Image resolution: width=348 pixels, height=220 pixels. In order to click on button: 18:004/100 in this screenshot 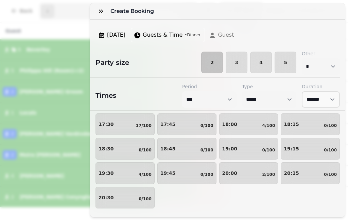, I will do `click(248, 124)`.